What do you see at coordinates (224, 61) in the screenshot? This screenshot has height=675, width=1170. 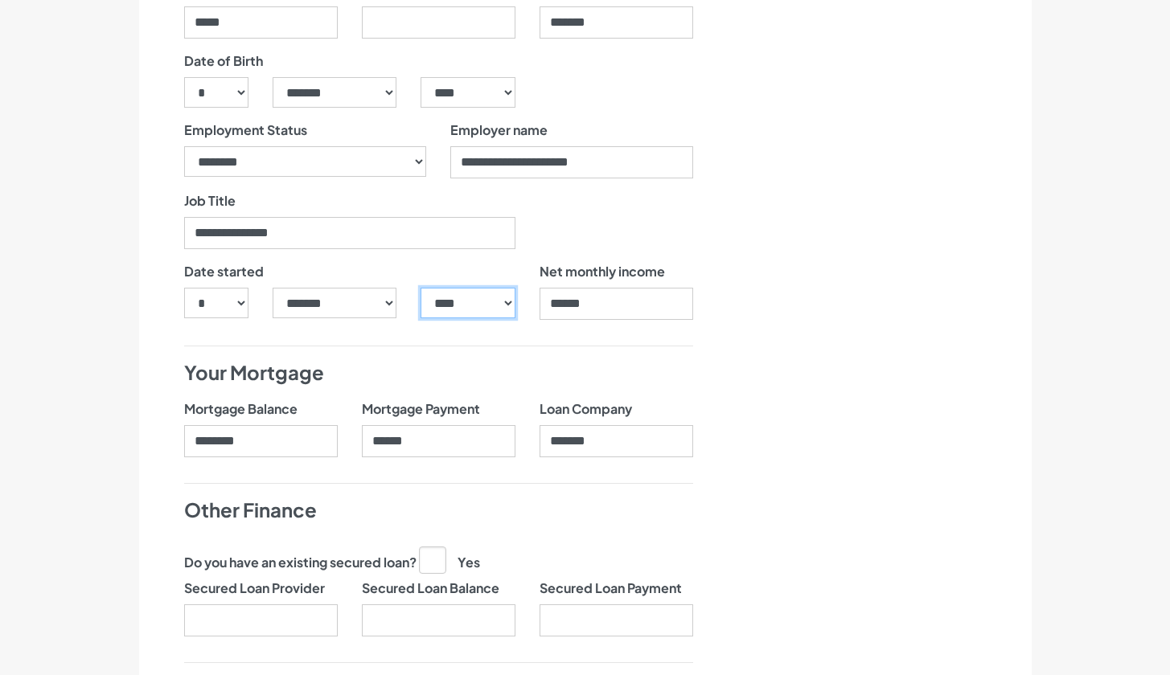 I see `label: Date of Birth` at bounding box center [224, 61].